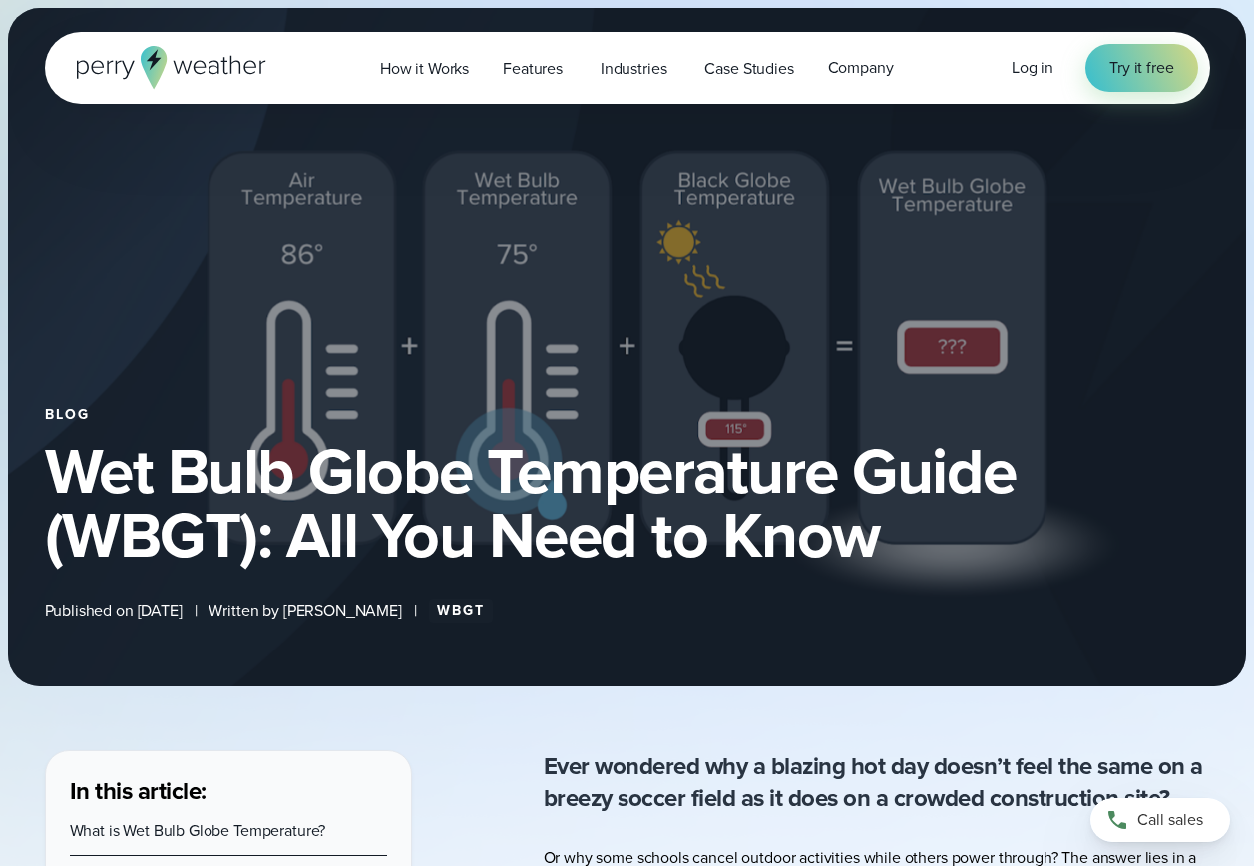 The height and width of the screenshot is (866, 1254). Describe the element at coordinates (627, 415) in the screenshot. I see `div: Blog` at that location.